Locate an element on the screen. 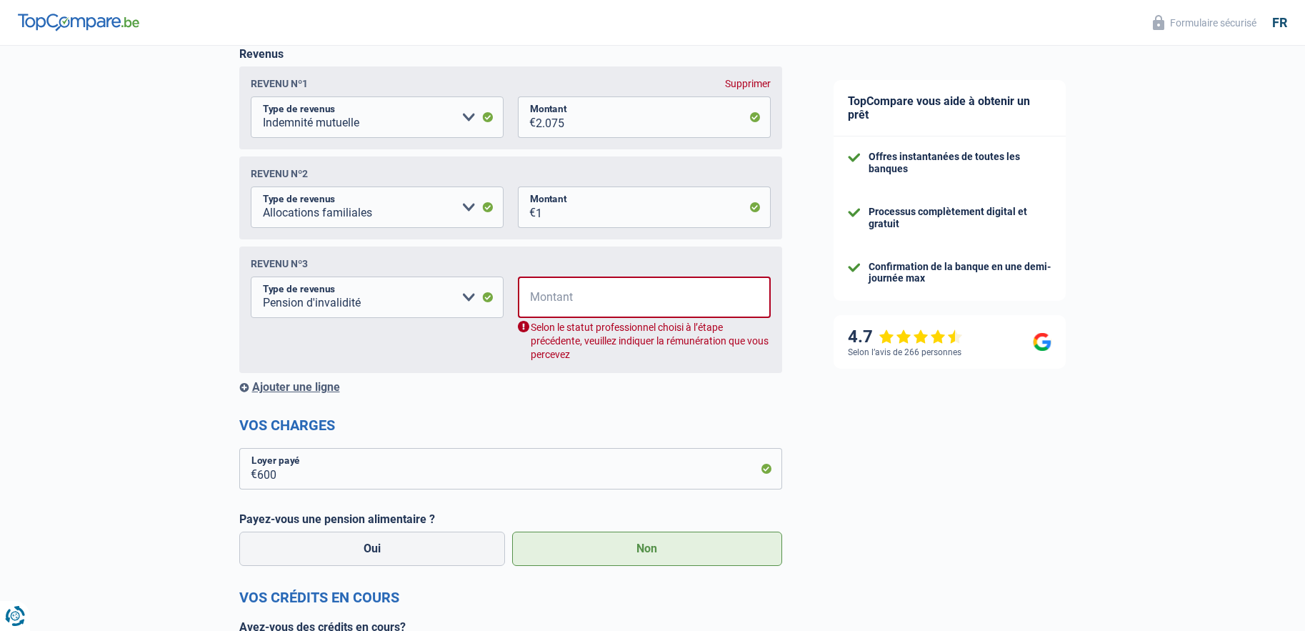 The height and width of the screenshot is (631, 1305). div: fr is located at coordinates (1279, 23).